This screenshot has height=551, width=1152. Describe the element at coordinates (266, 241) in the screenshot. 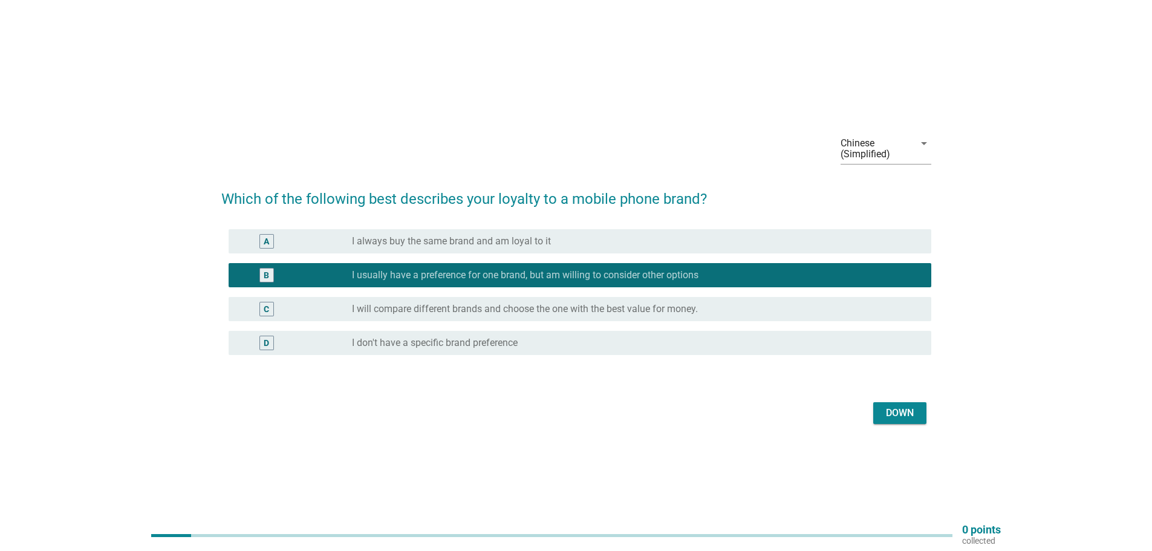

I see `font: A` at that location.